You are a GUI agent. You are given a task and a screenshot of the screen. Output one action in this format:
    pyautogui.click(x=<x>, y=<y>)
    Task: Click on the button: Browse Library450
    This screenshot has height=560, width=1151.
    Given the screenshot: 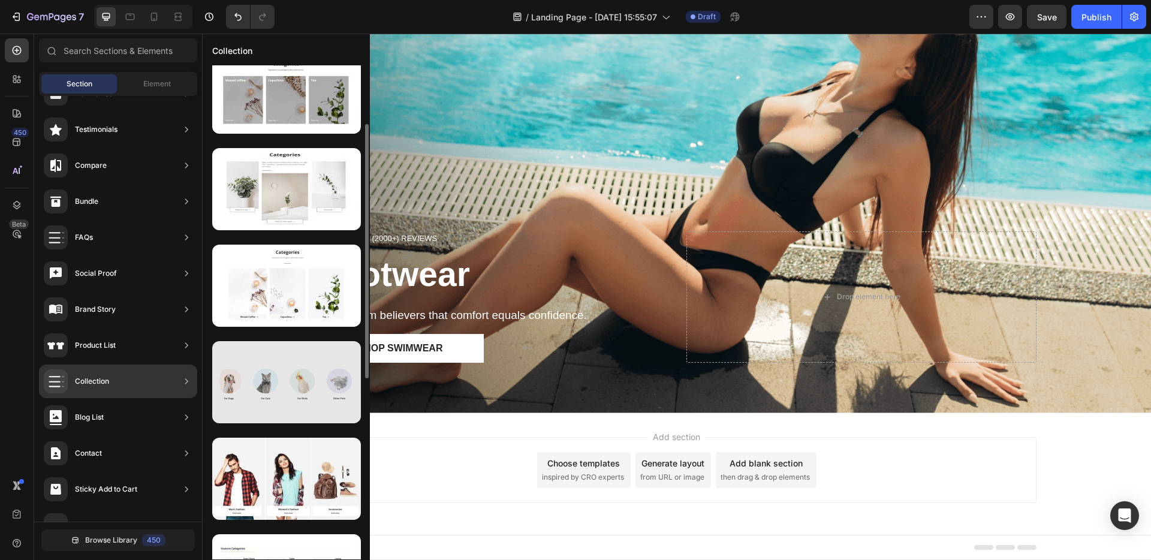 What is the action you would take?
    pyautogui.click(x=118, y=540)
    